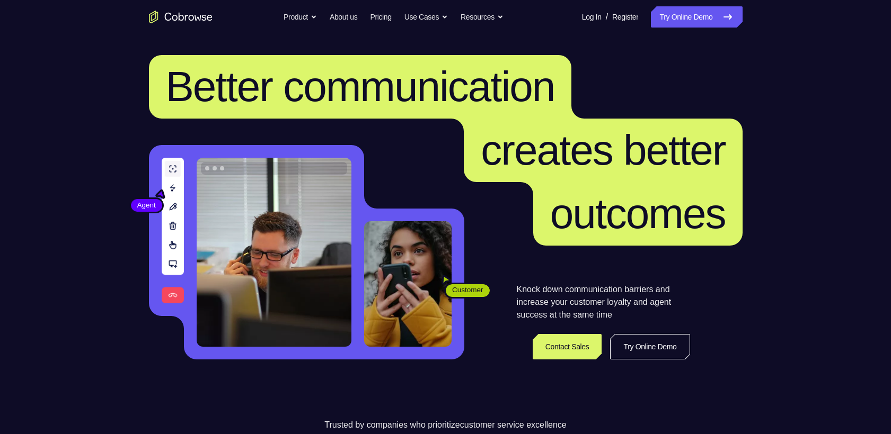 This screenshot has width=891, height=434. What do you see at coordinates (625, 17) in the screenshot?
I see `a: Register` at bounding box center [625, 17].